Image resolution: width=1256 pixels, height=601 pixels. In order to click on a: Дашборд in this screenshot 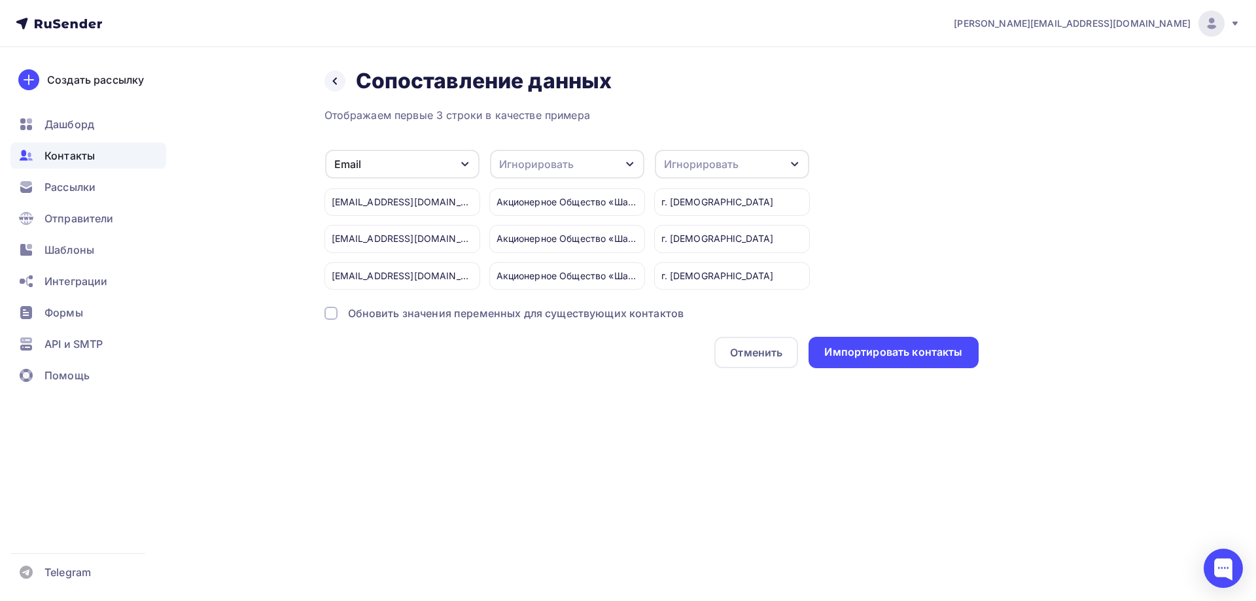, I will do `click(88, 124)`.